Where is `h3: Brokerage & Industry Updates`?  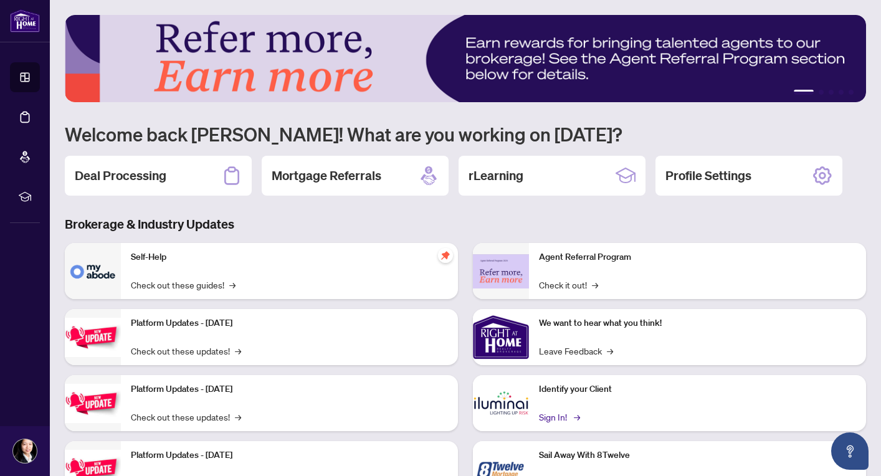
h3: Brokerage & Industry Updates is located at coordinates (465, 224).